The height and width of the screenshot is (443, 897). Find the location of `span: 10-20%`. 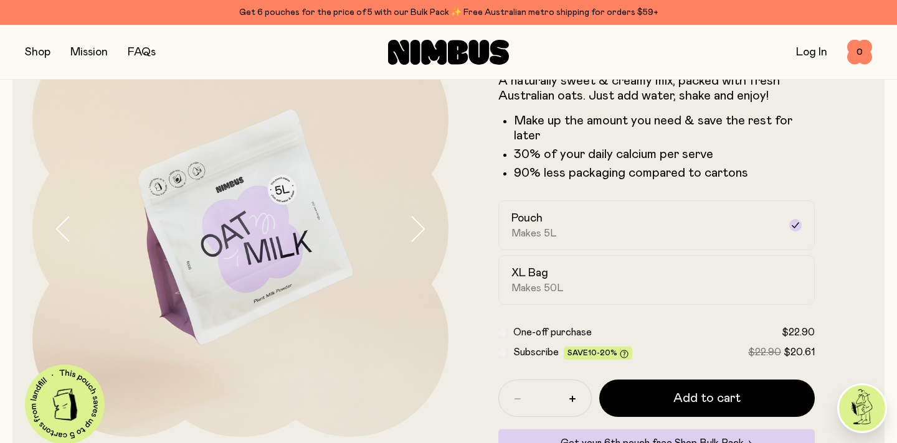

span: 10-20% is located at coordinates (602, 353).